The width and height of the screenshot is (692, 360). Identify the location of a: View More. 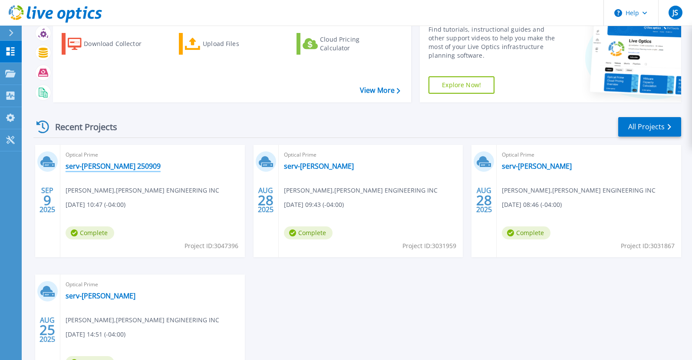
(380, 90).